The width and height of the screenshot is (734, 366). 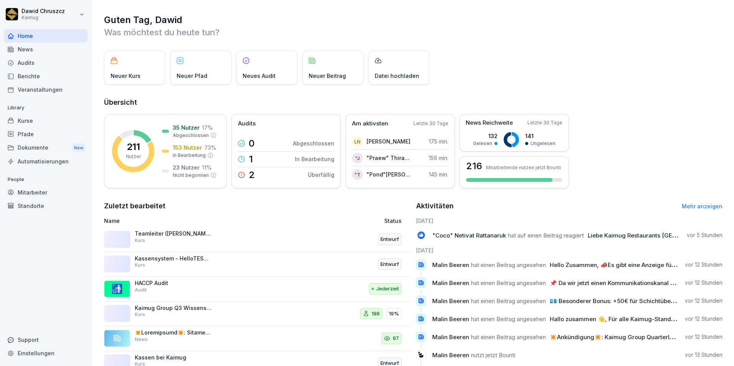 I want to click on p: 35 Nutzer, so click(x=186, y=127).